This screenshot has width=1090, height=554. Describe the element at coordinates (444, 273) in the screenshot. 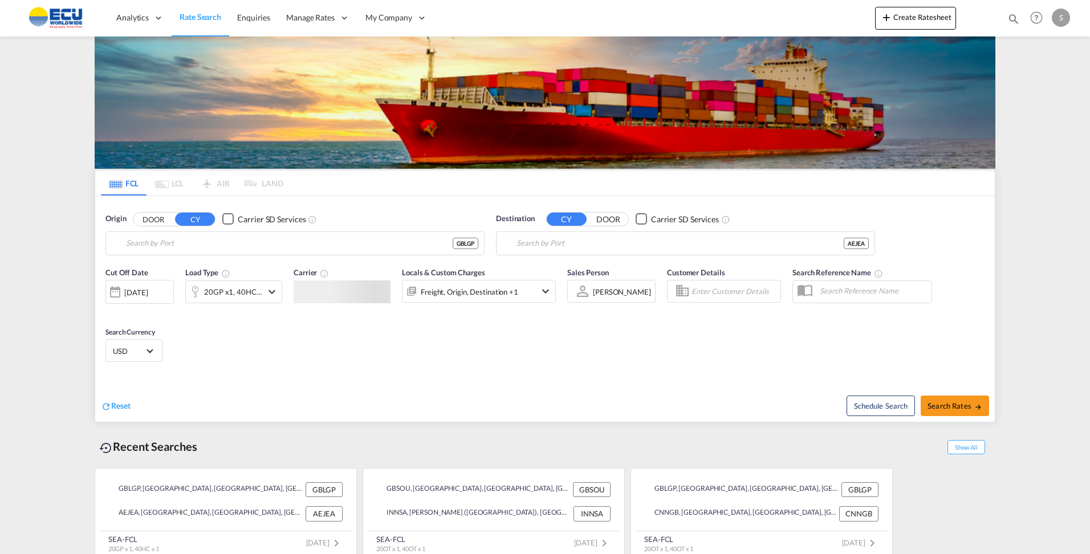

I see `span: Locals & Custom Charges` at that location.